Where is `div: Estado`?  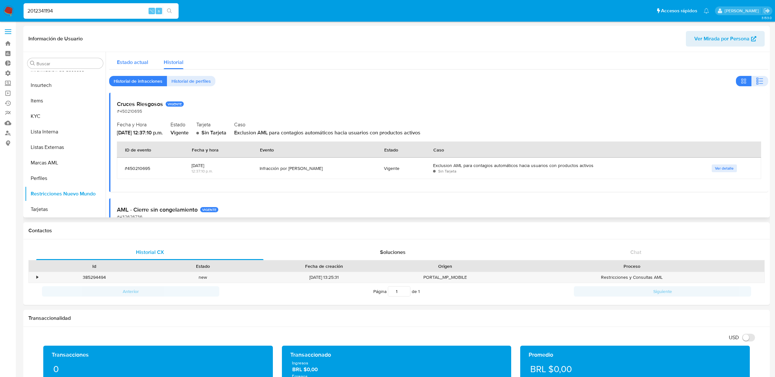 div: Estado is located at coordinates (203, 266).